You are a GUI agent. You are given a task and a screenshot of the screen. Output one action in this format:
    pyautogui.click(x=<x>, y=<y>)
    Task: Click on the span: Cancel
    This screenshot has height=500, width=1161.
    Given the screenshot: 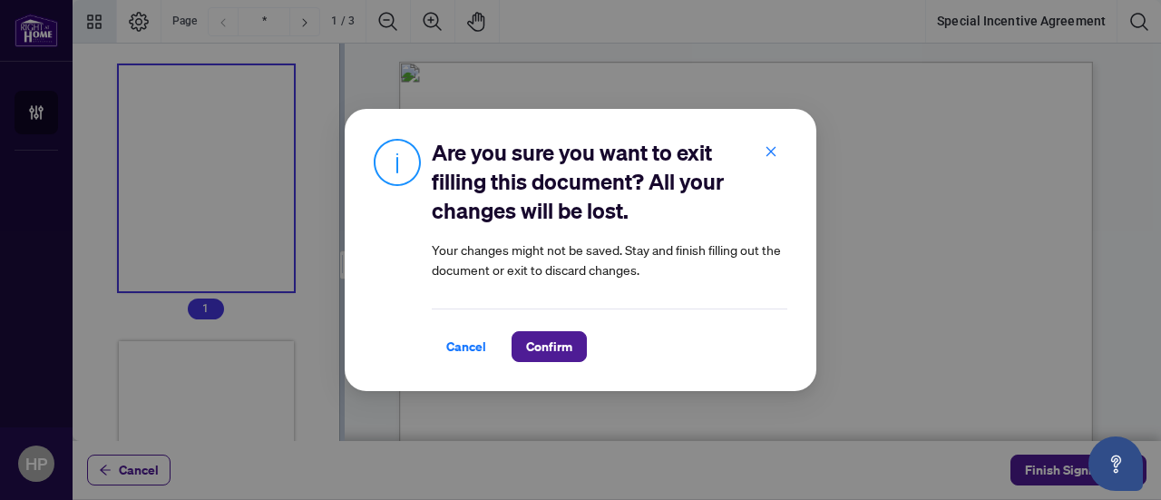 What is the action you would take?
    pyautogui.click(x=466, y=346)
    